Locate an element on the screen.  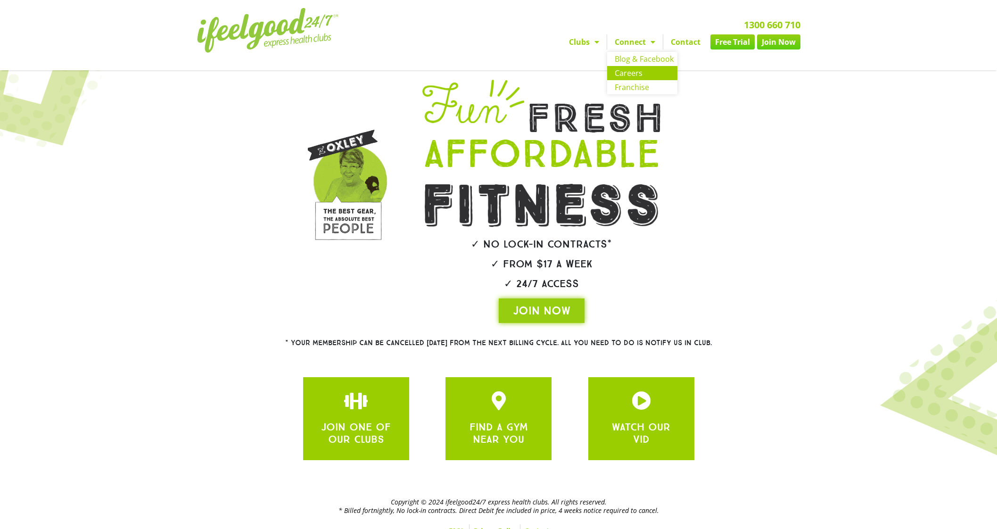
a: FIND A GYM NEAR YOU is located at coordinates (499, 433).